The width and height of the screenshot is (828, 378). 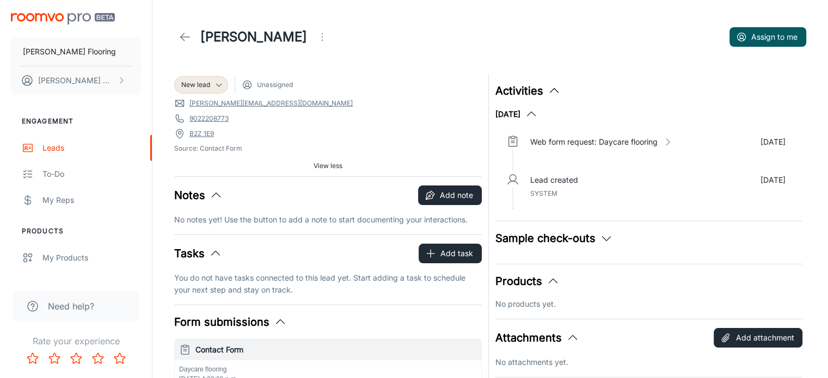 What do you see at coordinates (71, 307) in the screenshot?
I see `span: Need help?` at bounding box center [71, 307].